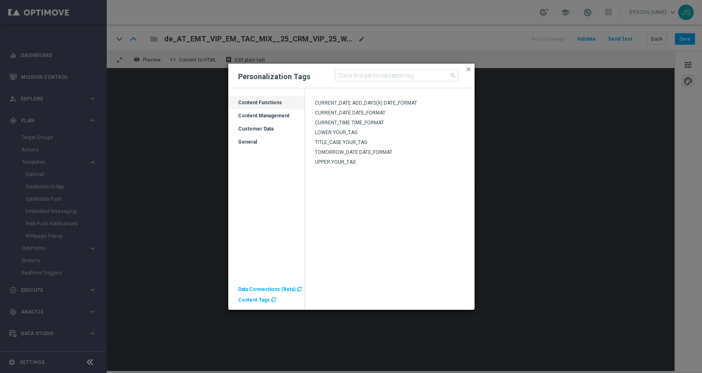 This screenshot has width=702, height=373. Describe the element at coordinates (254, 300) in the screenshot. I see `span: Content Tags` at that location.